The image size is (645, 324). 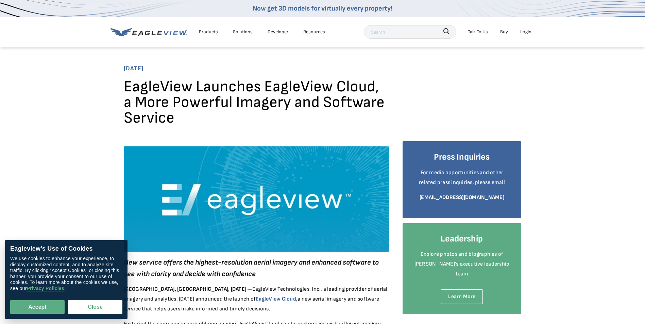 I want to click on p: For media opportunities and other related press inquiries, please email, so click(x=462, y=178).